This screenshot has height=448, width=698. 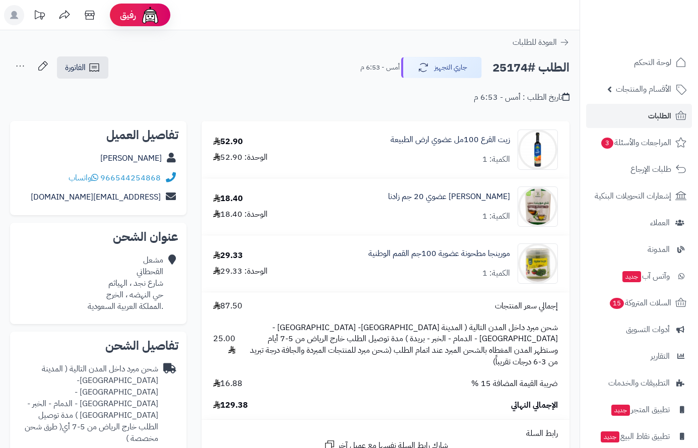 What do you see at coordinates (639, 62) in the screenshot?
I see `a: لوحة التحكم` at bounding box center [639, 62].